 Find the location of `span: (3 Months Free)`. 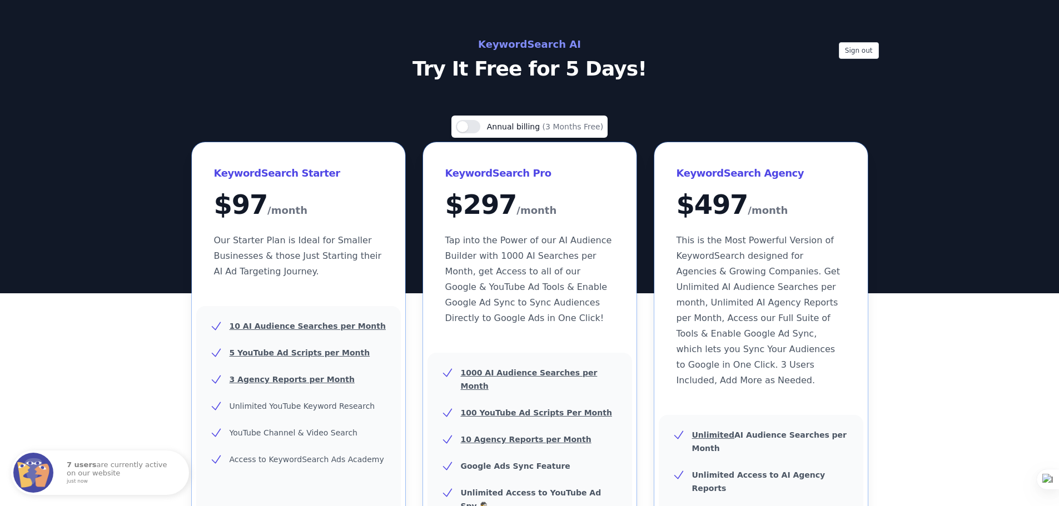

span: (3 Months Free) is located at coordinates (573, 127).